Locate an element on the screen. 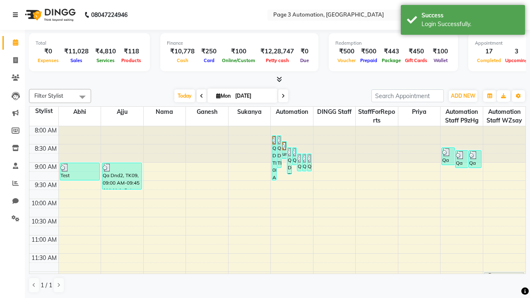  div: 17 is located at coordinates (489, 51).